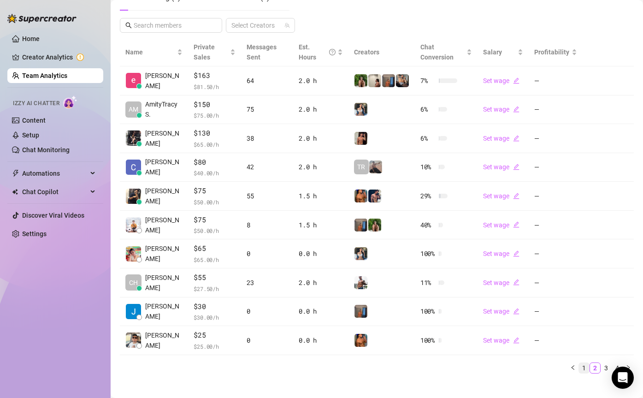 The image size is (643, 398). Describe the element at coordinates (214, 317) in the screenshot. I see `span: $ 30.00 /h` at that location.